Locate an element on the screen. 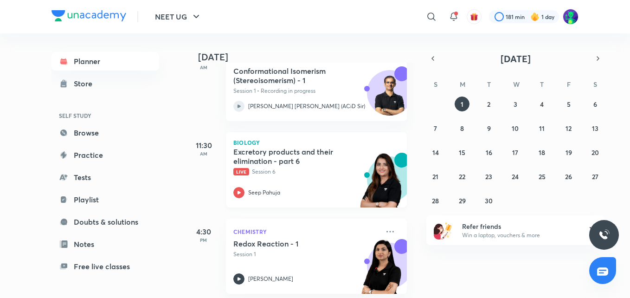  button: September 1, 2025 is located at coordinates (462, 104).